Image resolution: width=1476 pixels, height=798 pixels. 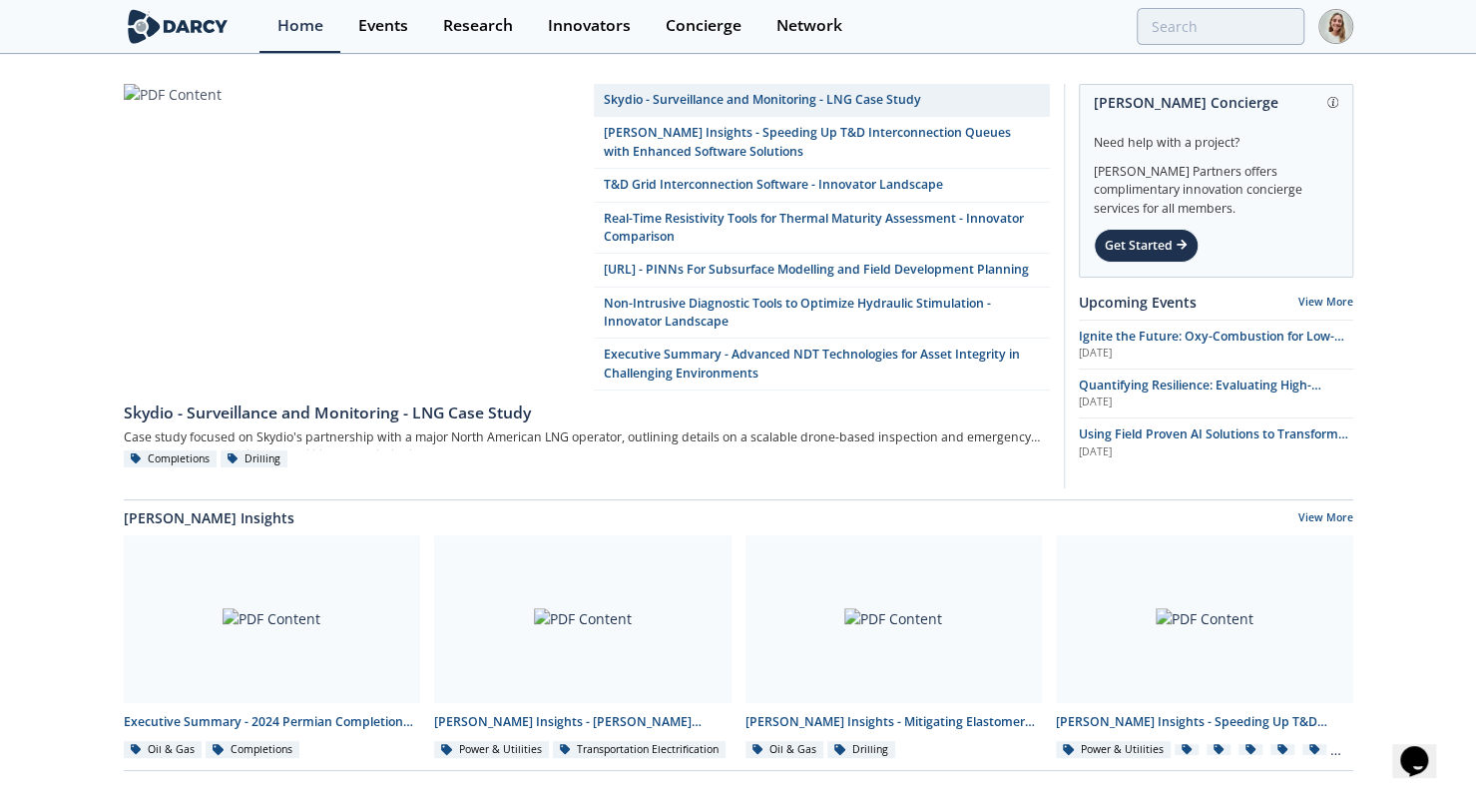 What do you see at coordinates (478, 26) in the screenshot?
I see `div: Research` at bounding box center [478, 26].